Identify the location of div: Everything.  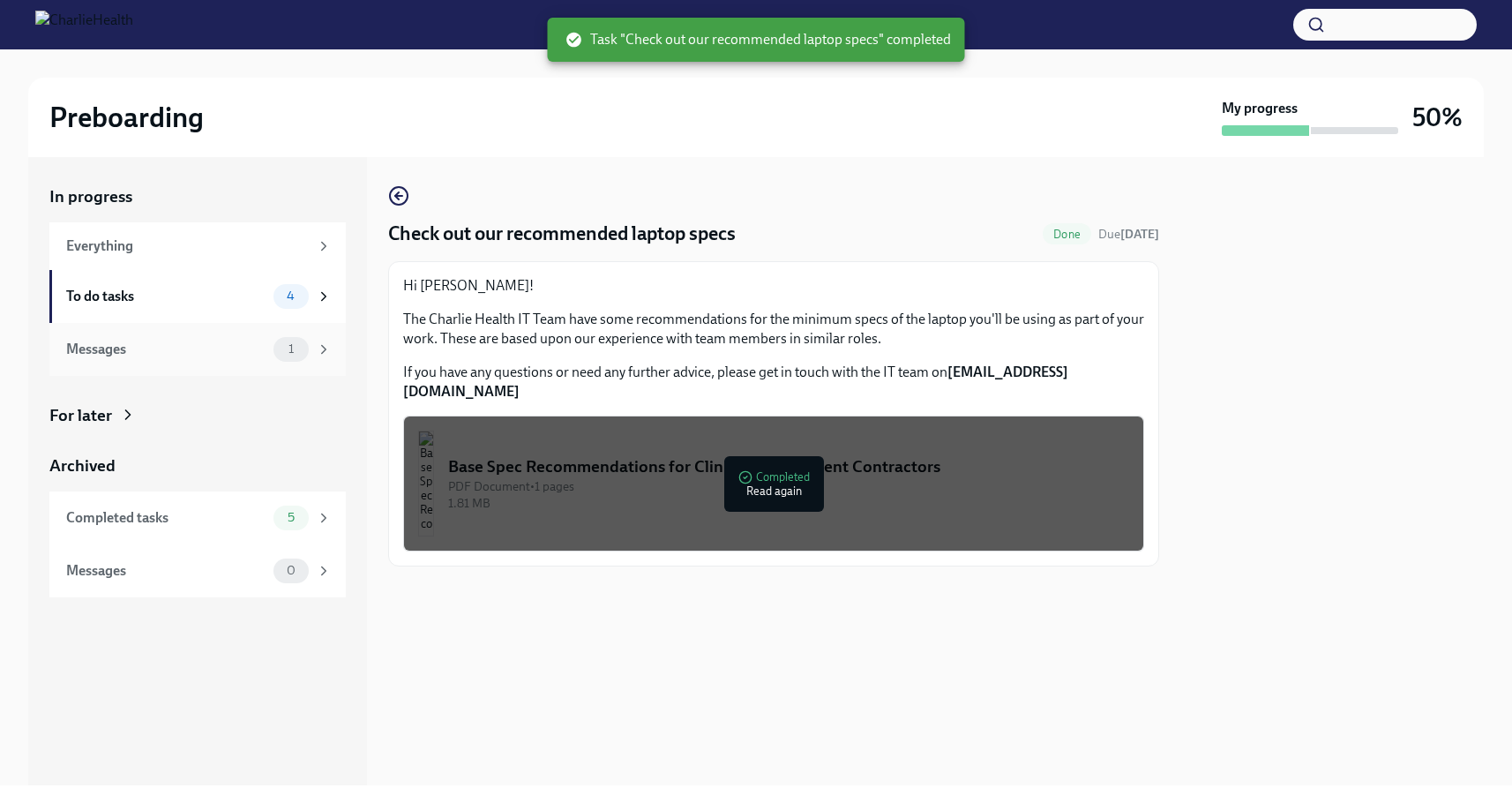
(187, 246).